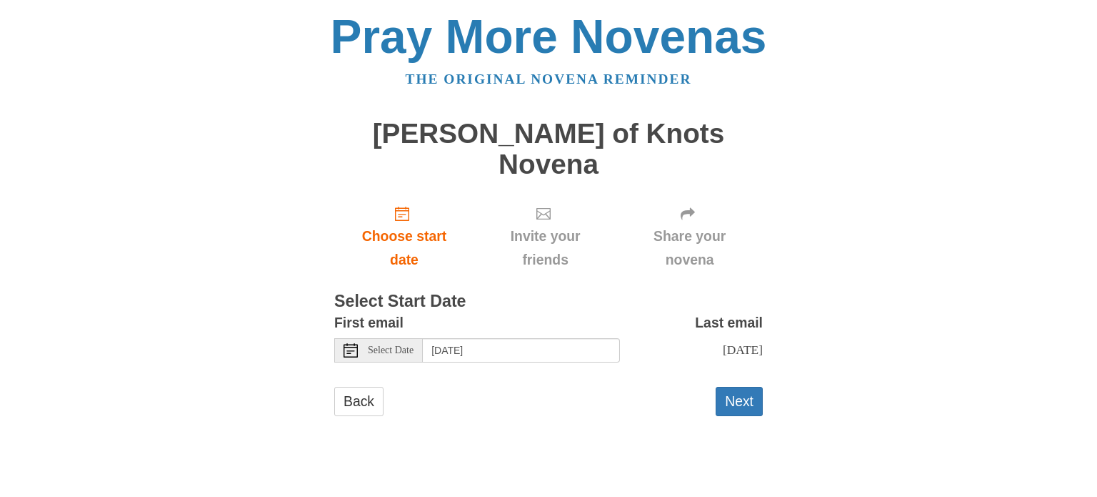 Image resolution: width=1097 pixels, height=497 pixels. What do you see at coordinates (391, 350) in the screenshot?
I see `span: Select Date` at bounding box center [391, 350].